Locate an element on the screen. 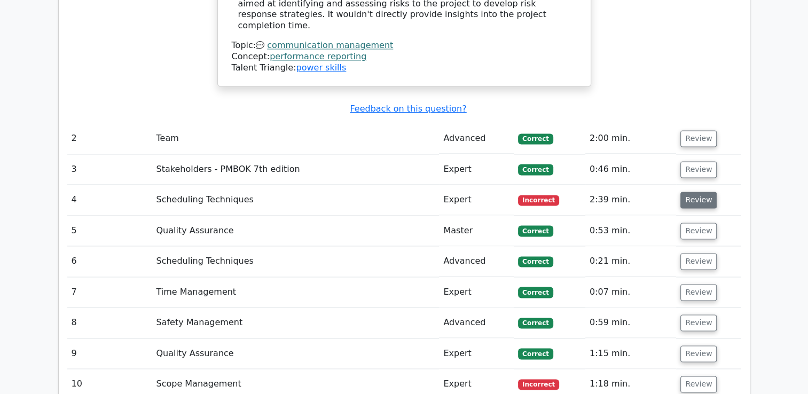  td: 5 is located at coordinates (110, 231).